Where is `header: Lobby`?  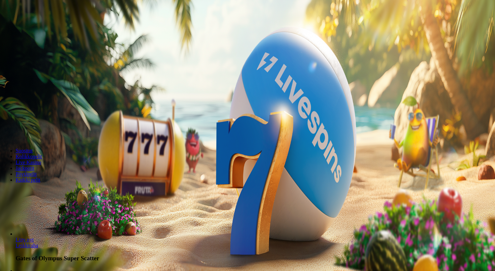 header: Lobby is located at coordinates (247, 166).